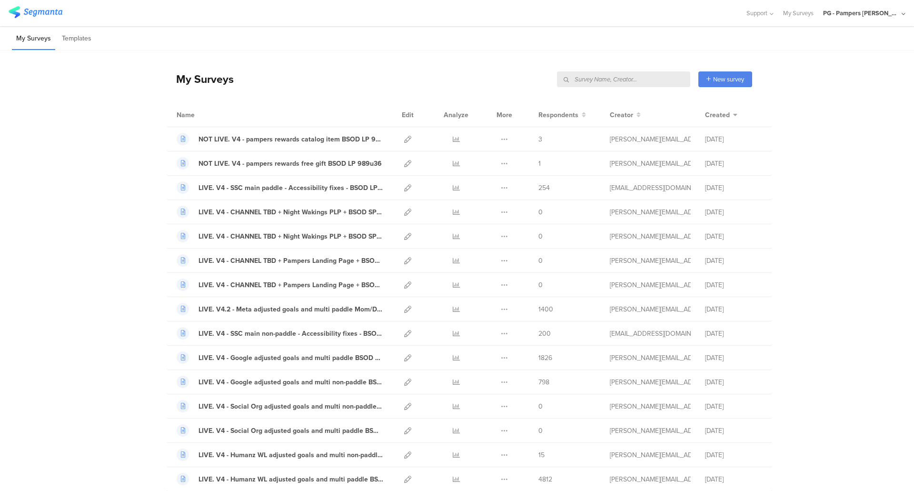 This screenshot has height=491, width=914. What do you see at coordinates (291, 188) in the screenshot?
I see `div: LIVE. V4 - SSC main paddle - Accessibility fixes - BSOD LP y13fe7` at bounding box center [291, 188].